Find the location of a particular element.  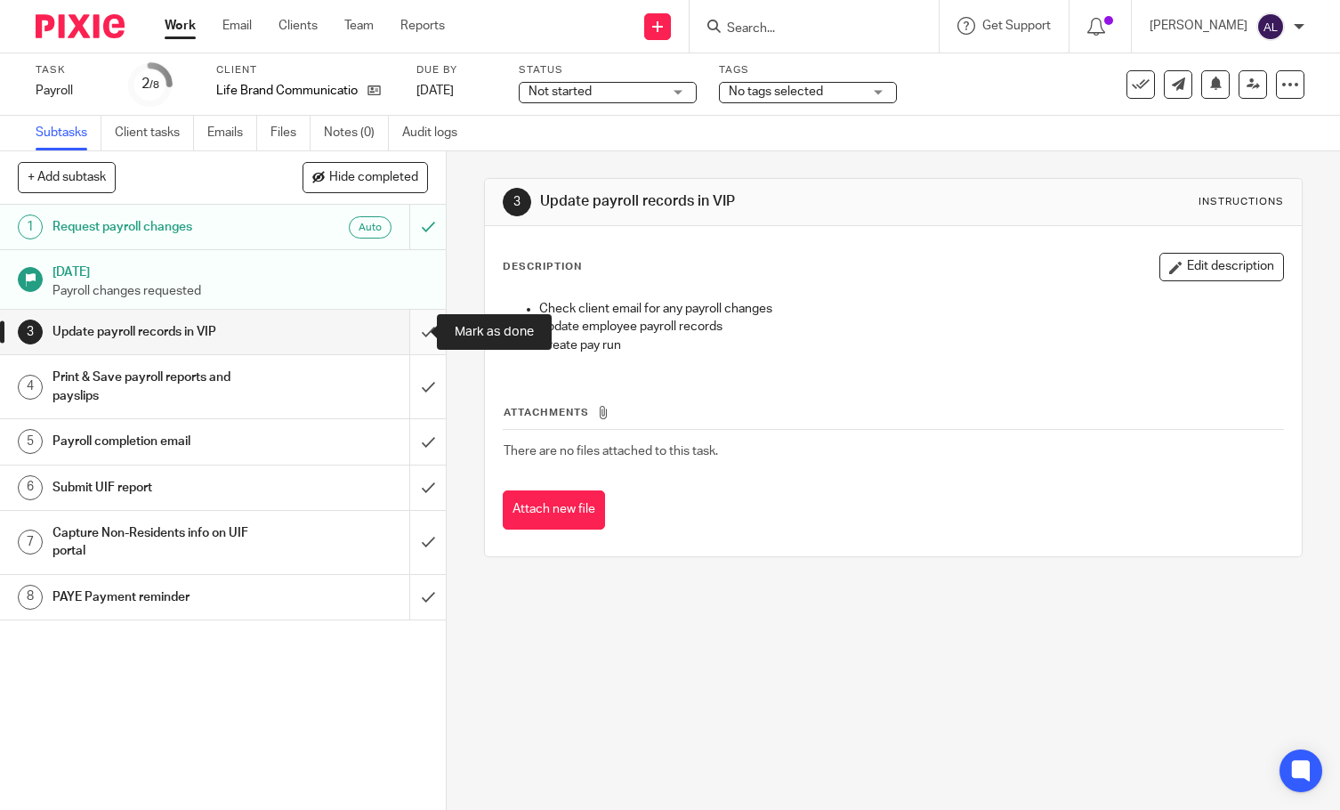

p: Check client email for any payroll changes is located at coordinates (911, 309).